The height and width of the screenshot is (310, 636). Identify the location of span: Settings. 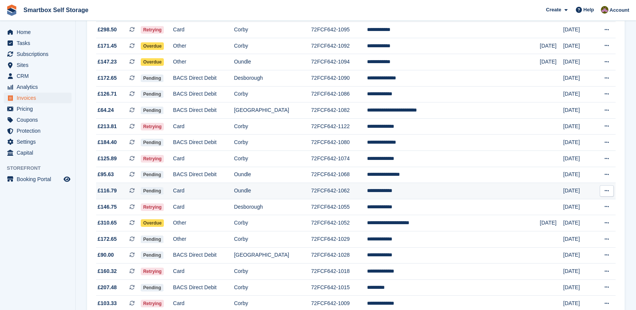
(39, 142).